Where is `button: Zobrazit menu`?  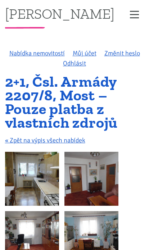
button: Zobrazit menu is located at coordinates (135, 14).